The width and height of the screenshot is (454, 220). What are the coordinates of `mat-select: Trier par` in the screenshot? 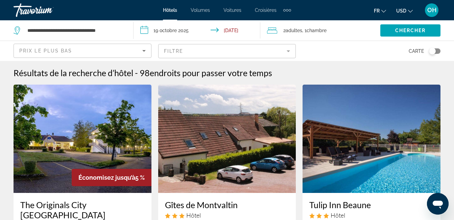 It's located at (83, 51).